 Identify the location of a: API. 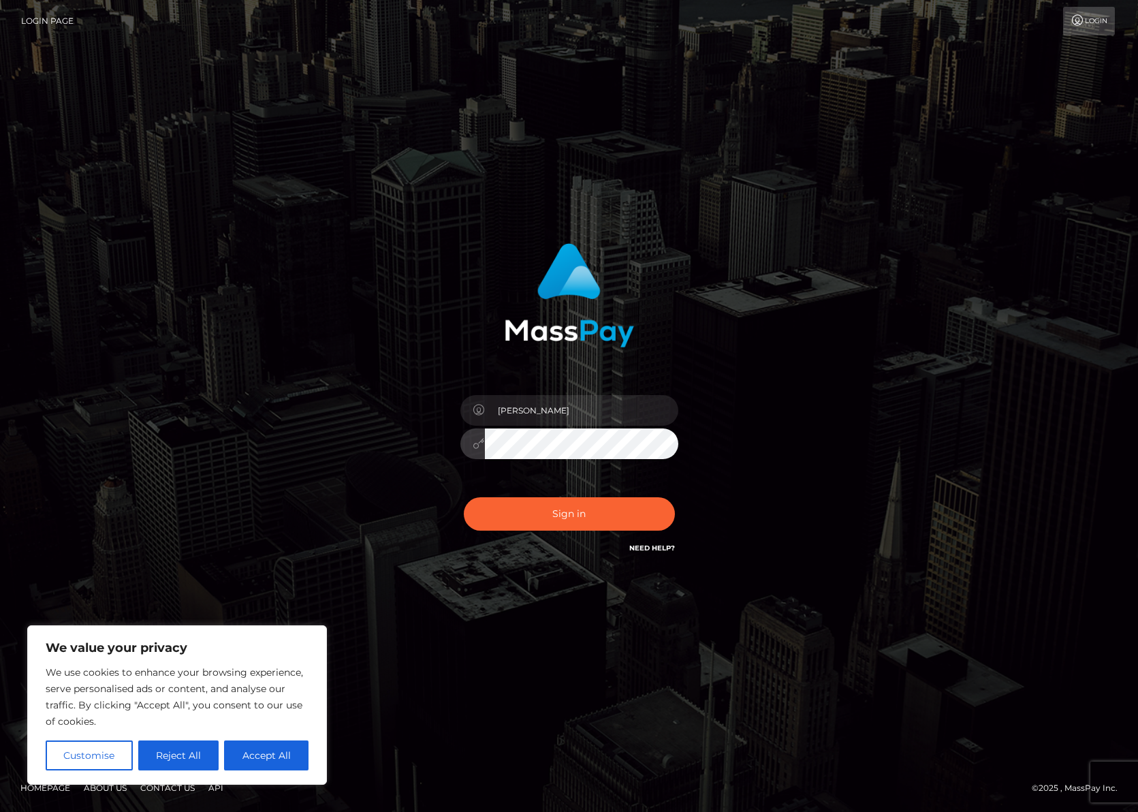
(216, 787).